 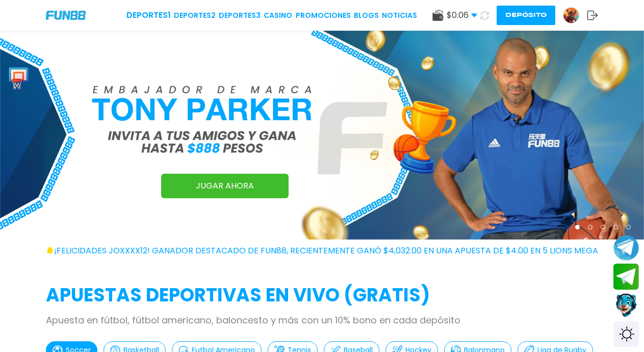 I want to click on img: Avatar, so click(x=571, y=15).